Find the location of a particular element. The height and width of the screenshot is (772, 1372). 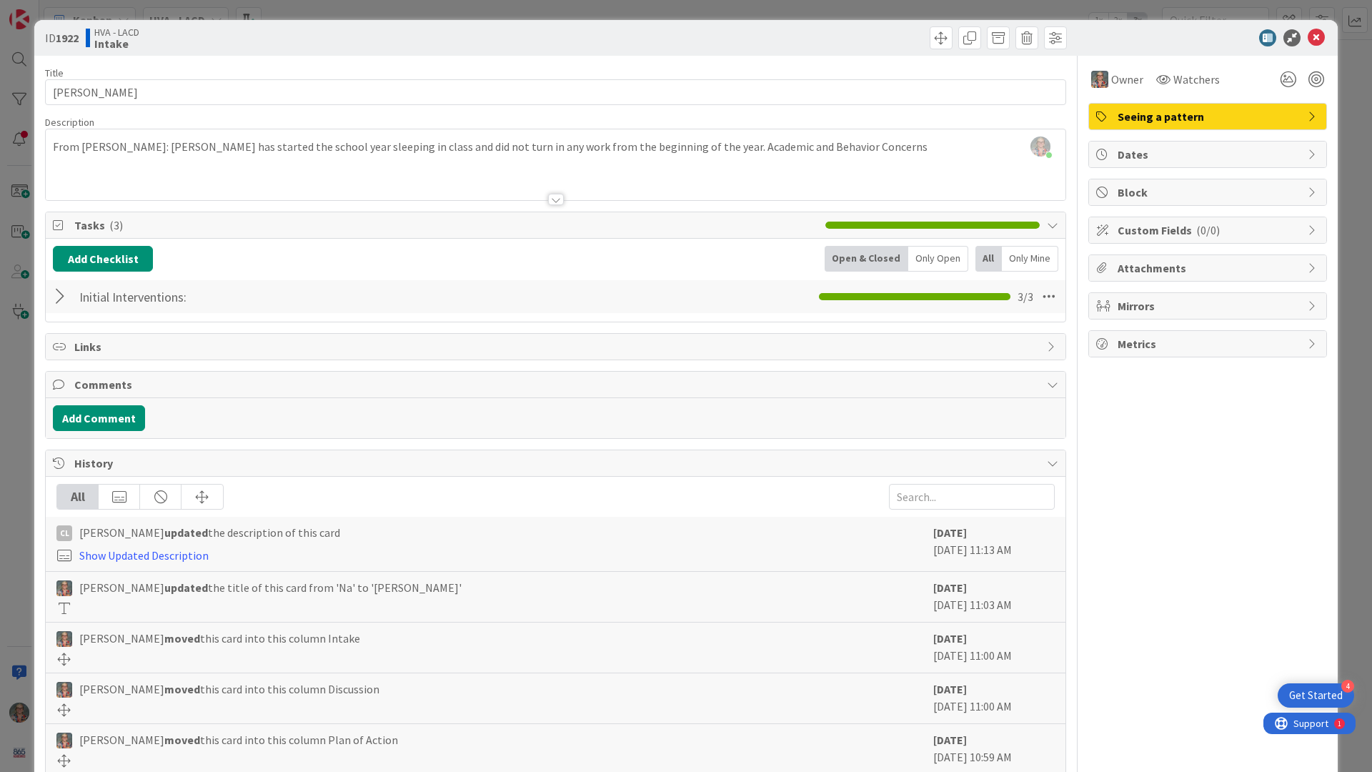

span: Attachments is located at coordinates (1209, 268).